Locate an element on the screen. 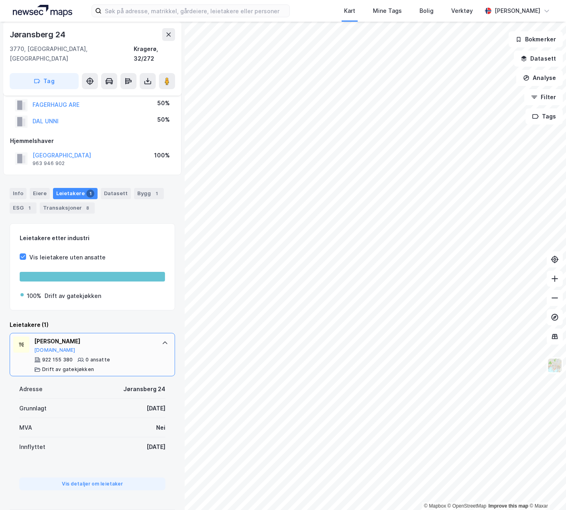 This screenshot has height=510, width=566. div: Bygg is located at coordinates (149, 194).